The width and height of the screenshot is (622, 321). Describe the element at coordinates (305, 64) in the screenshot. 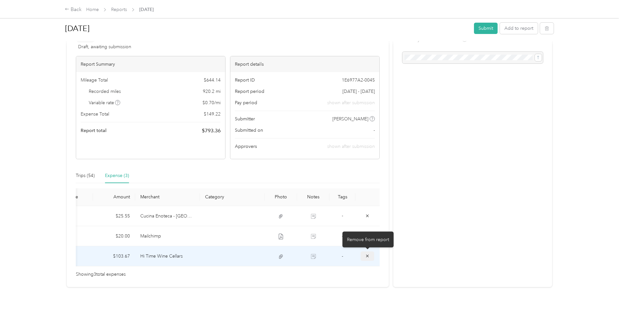

I see `div: Report details` at that location.